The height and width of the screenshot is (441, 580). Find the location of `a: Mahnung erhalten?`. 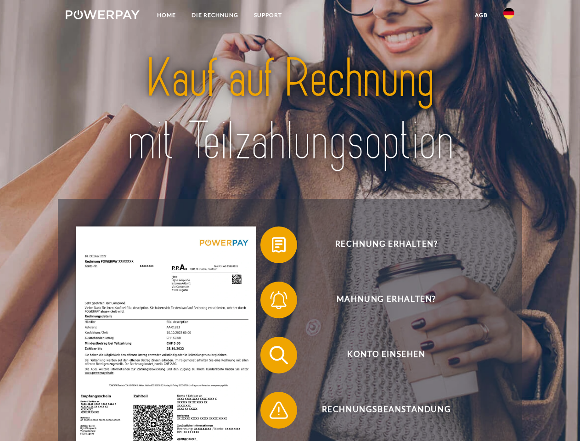

a: Mahnung erhalten? is located at coordinates (380, 300).